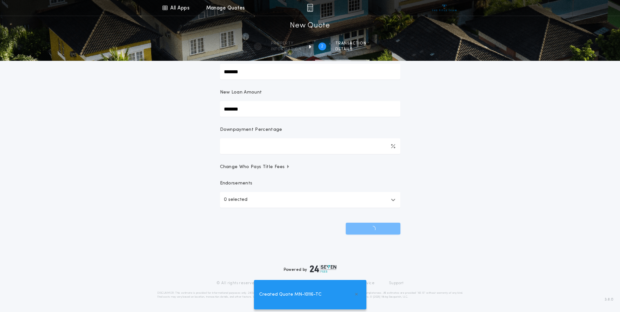 The image size is (620, 312). I want to click on img: vs-icon, so click(444, 8).